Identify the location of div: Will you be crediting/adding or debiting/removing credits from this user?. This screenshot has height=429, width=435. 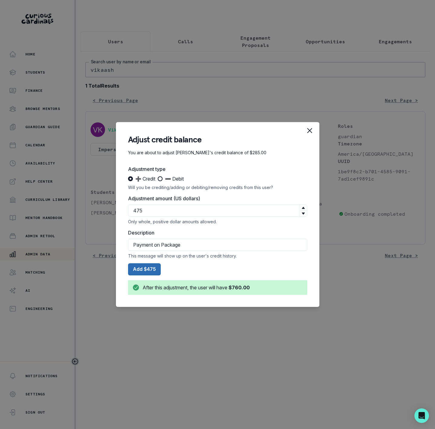
(218, 187).